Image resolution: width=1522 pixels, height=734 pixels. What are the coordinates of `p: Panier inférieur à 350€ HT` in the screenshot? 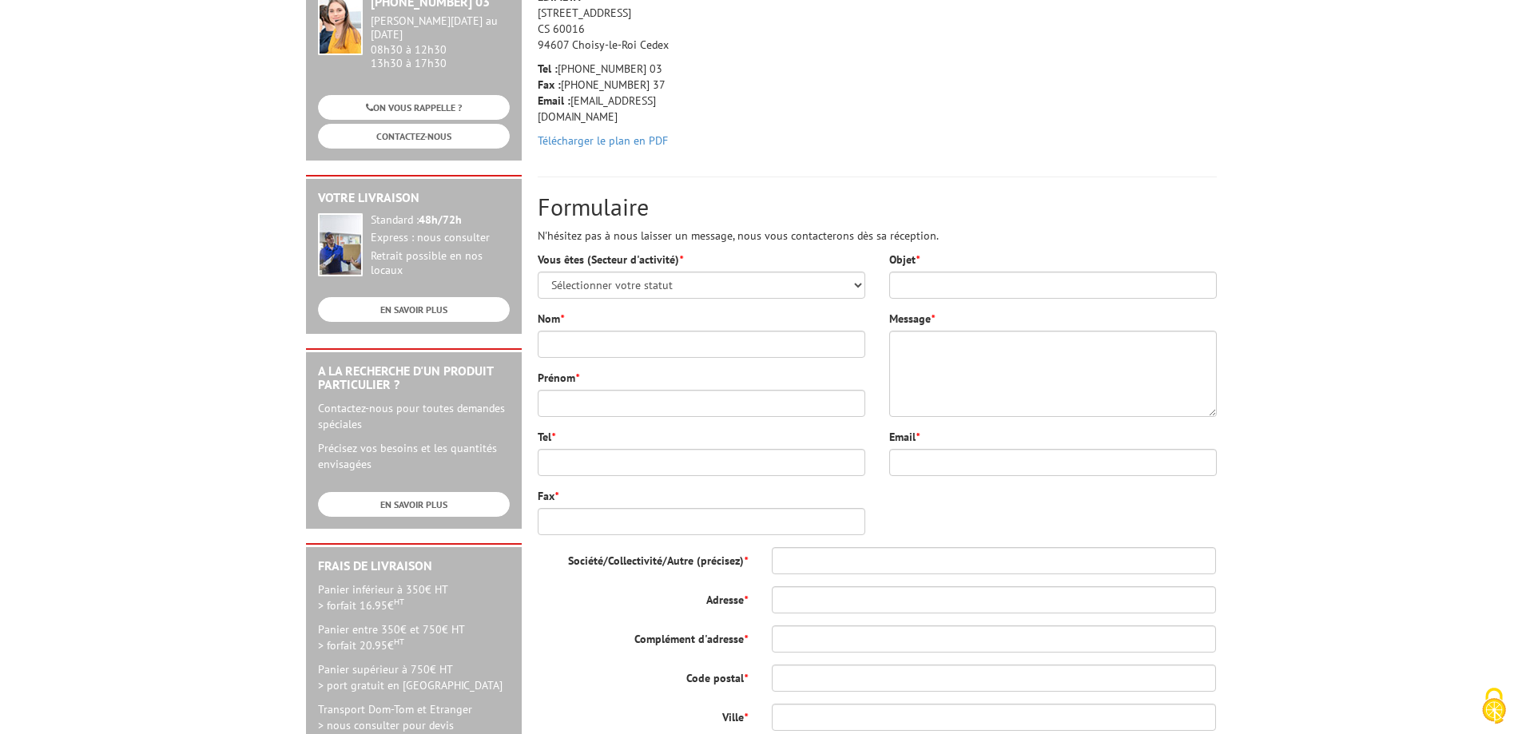 It's located at (414, 598).